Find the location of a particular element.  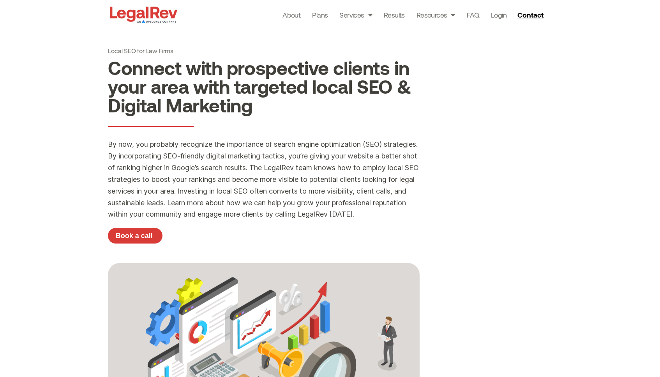

p: By now, you probably recognize the importance of search engine optimization (SEO) strategies. By ... is located at coordinates (264, 179).